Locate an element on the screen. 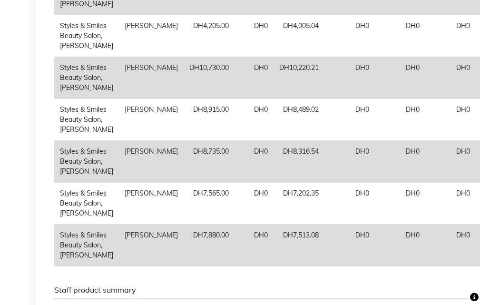  td: DH8,915.00 is located at coordinates (209, 119).